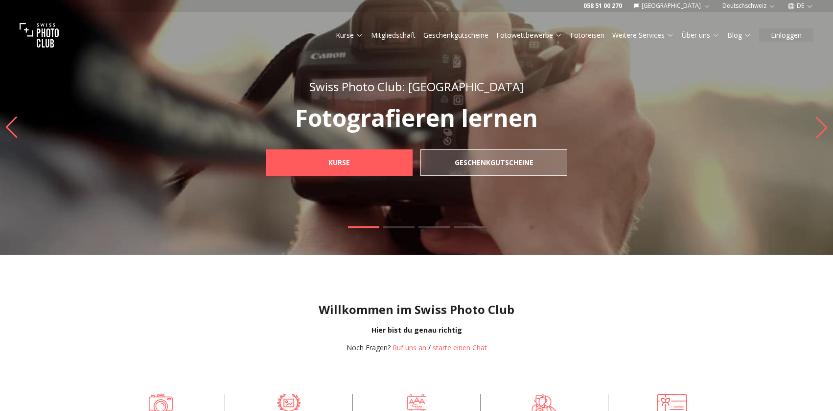  What do you see at coordinates (459, 347) in the screenshot?
I see `button: starte einen Chat` at bounding box center [459, 347].